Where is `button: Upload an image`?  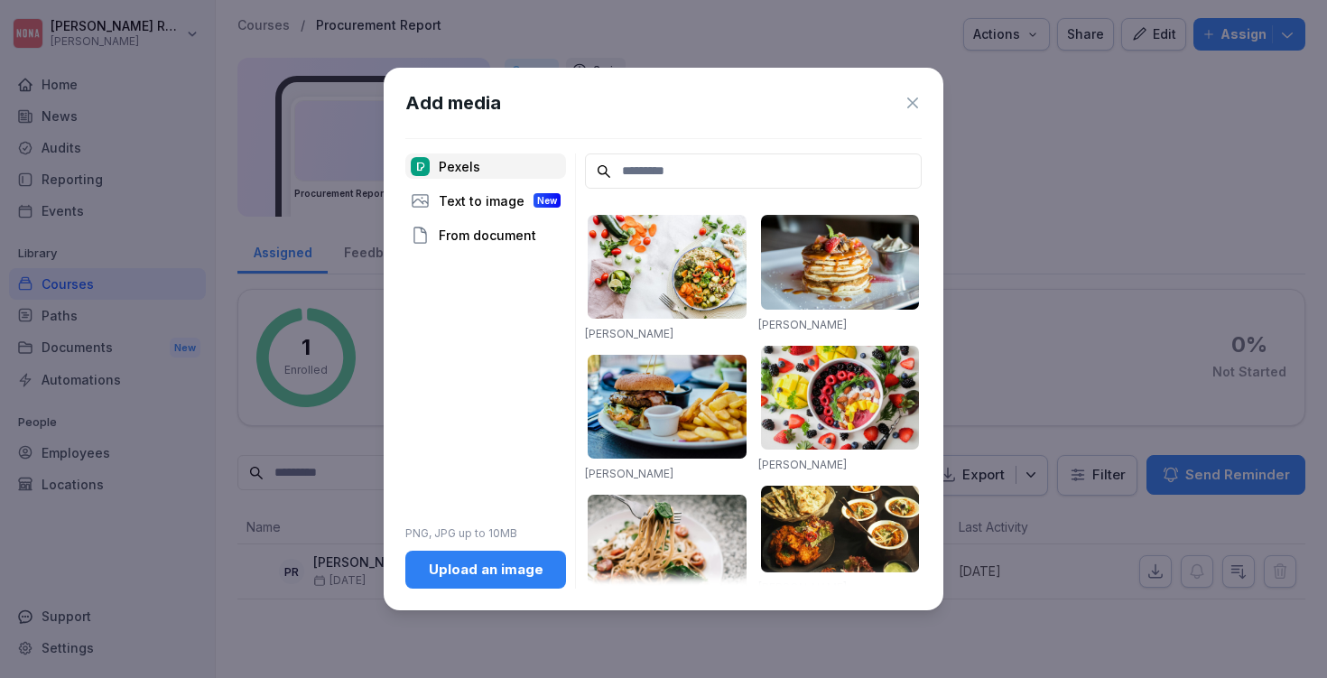
button: Upload an image is located at coordinates (486, 570).